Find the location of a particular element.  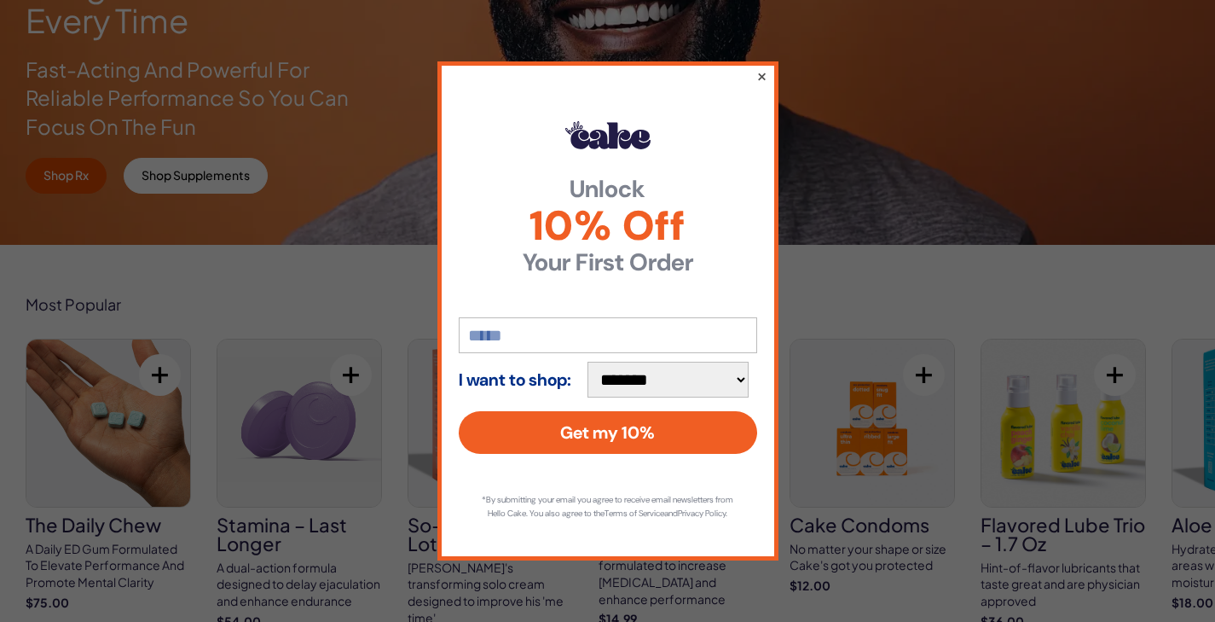

span: 10% Off is located at coordinates (608, 226).